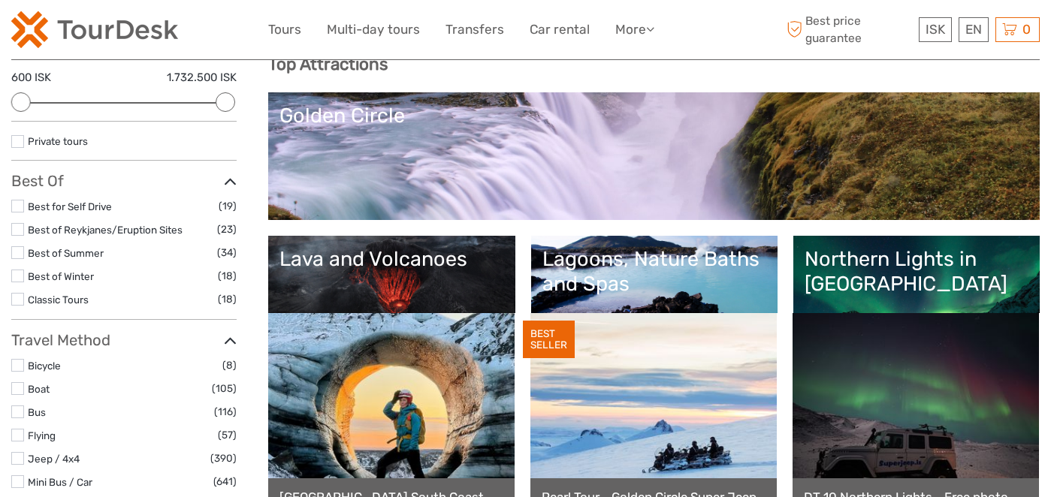 The width and height of the screenshot is (1051, 497). I want to click on span: (390), so click(223, 458).